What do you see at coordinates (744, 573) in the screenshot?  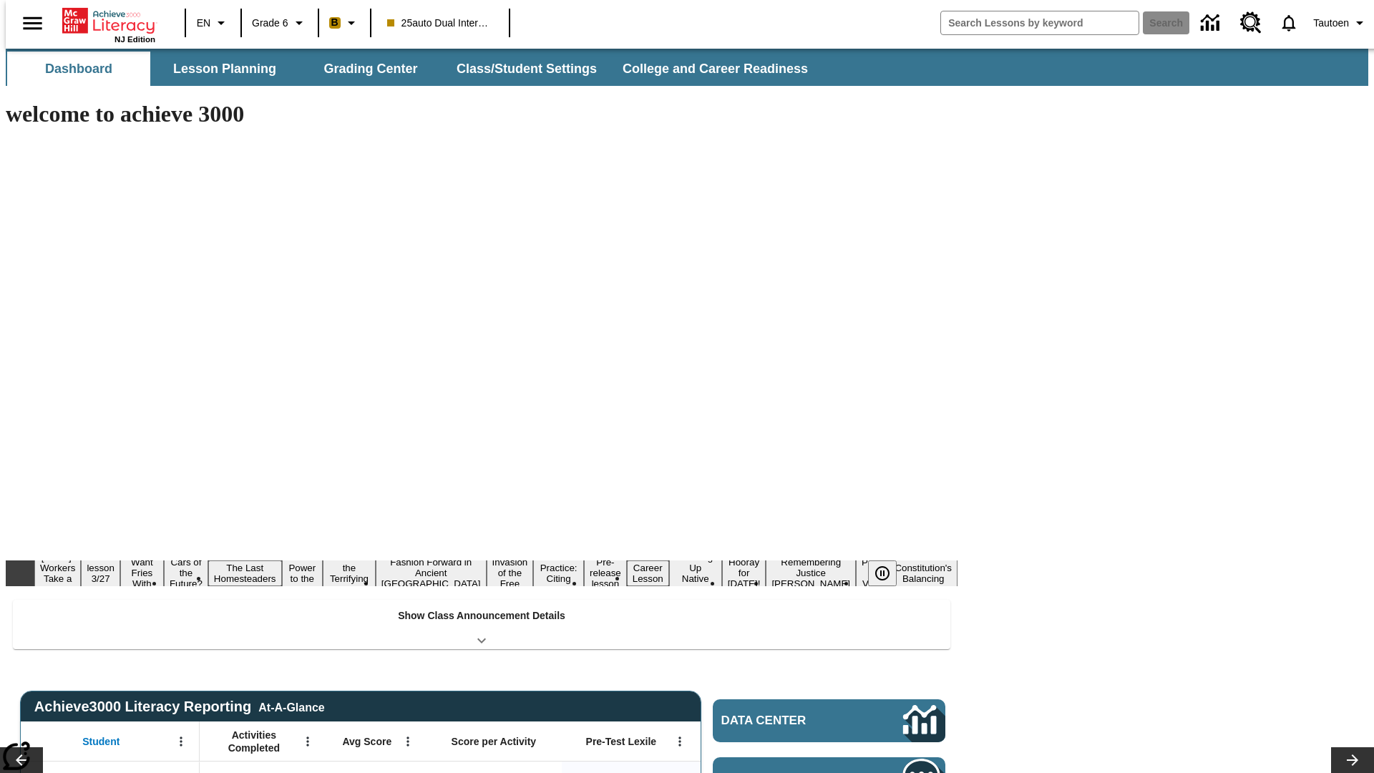 I see `button: Slide 14 Hooray for Constitution Day!` at bounding box center [744, 573].